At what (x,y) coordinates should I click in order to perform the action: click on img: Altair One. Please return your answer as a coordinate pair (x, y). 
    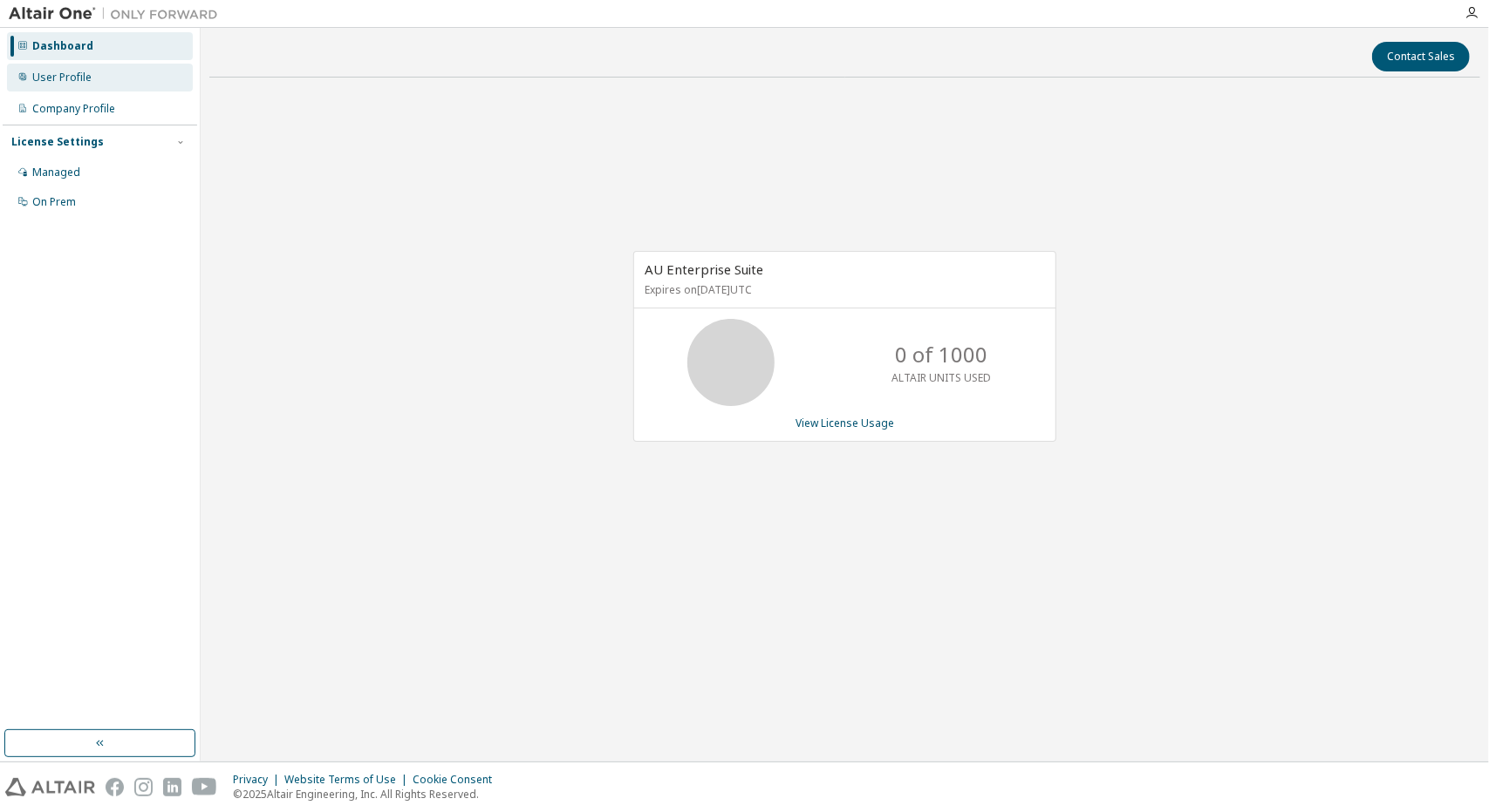
    Looking at the image, I should click on (118, 14).